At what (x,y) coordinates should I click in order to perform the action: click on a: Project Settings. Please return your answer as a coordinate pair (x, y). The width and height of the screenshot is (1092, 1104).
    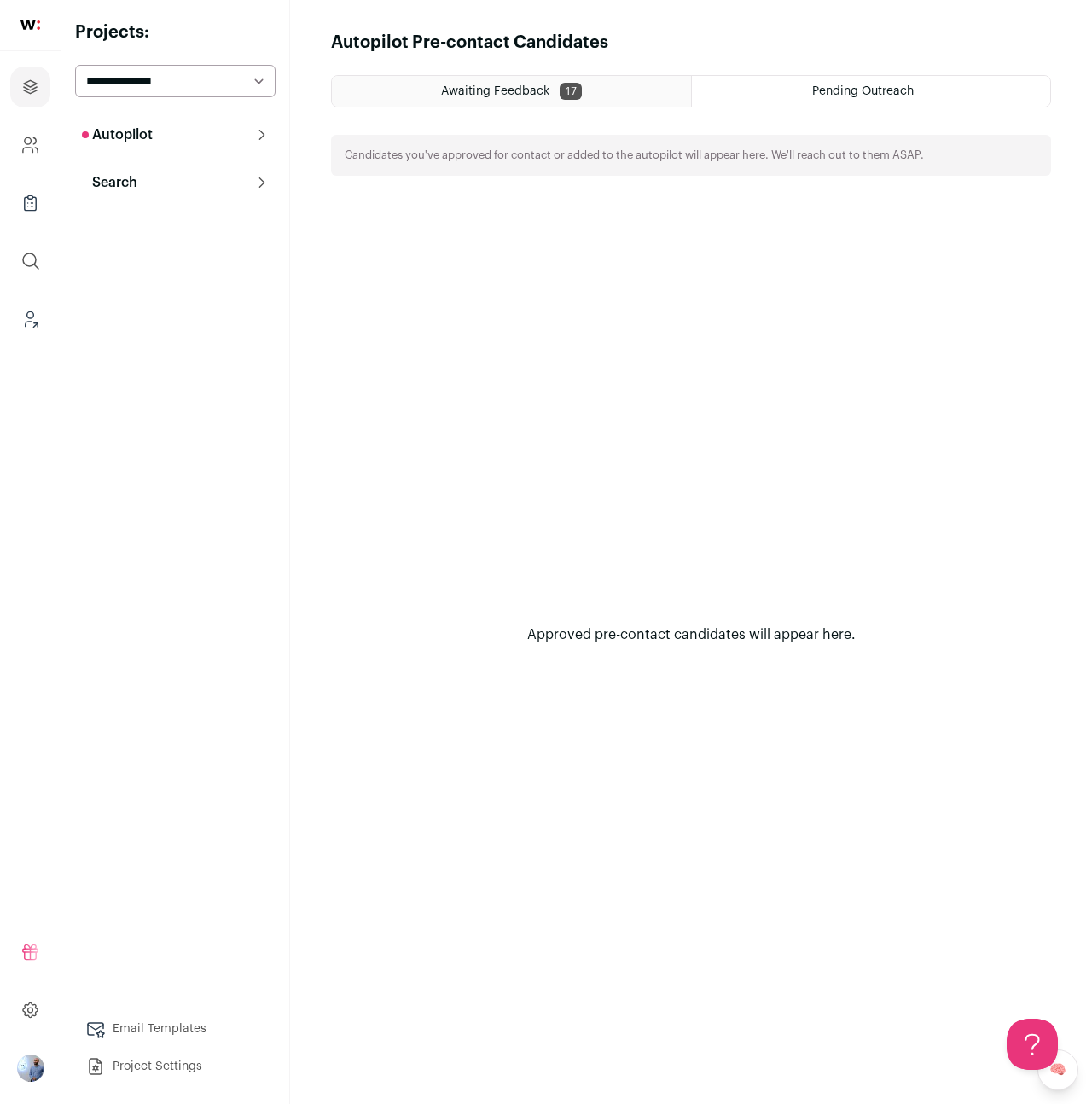
    Looking at the image, I should click on (175, 1067).